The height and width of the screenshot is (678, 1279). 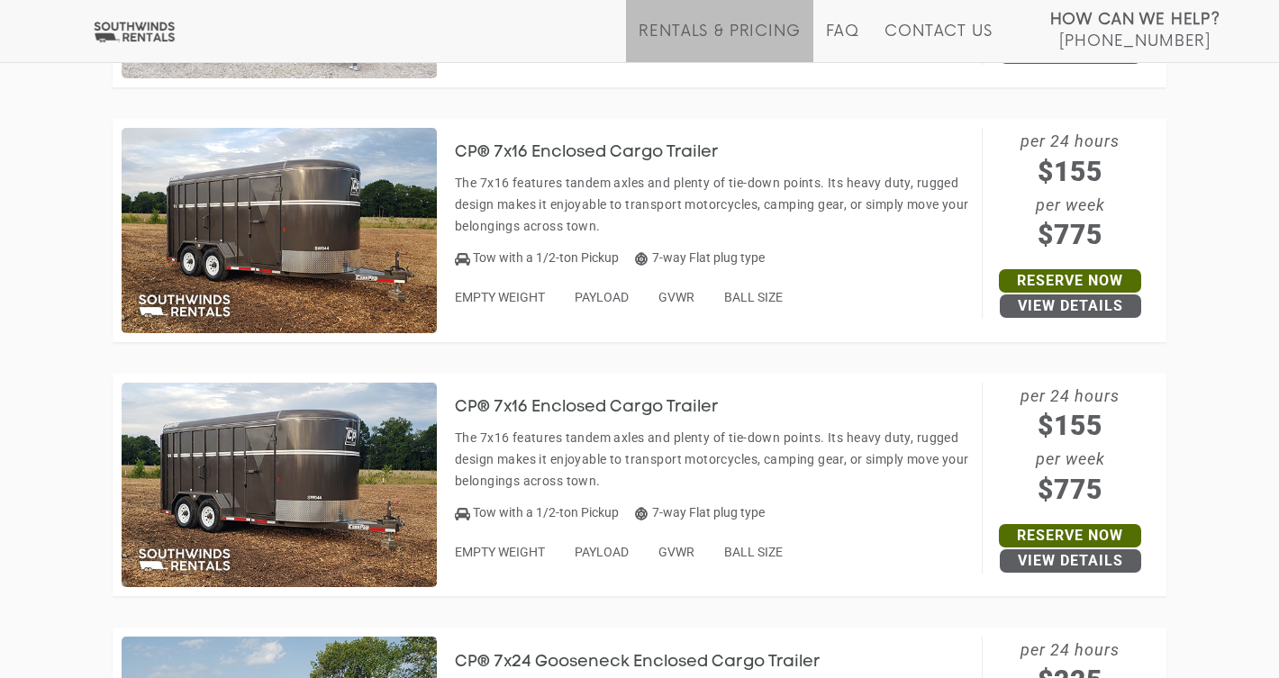 I want to click on a: Contact Us, so click(x=938, y=42).